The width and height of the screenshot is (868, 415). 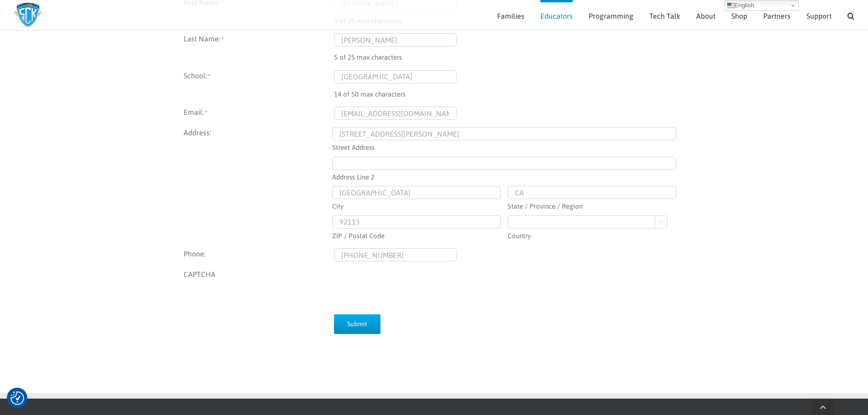 What do you see at coordinates (557, 16) in the screenshot?
I see `span: Educators` at bounding box center [557, 16].